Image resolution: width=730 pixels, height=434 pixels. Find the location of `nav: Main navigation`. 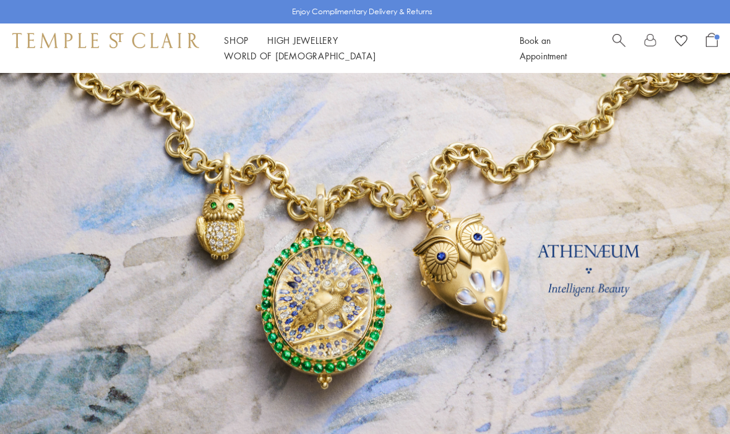

nav: Main navigation is located at coordinates (358, 48).